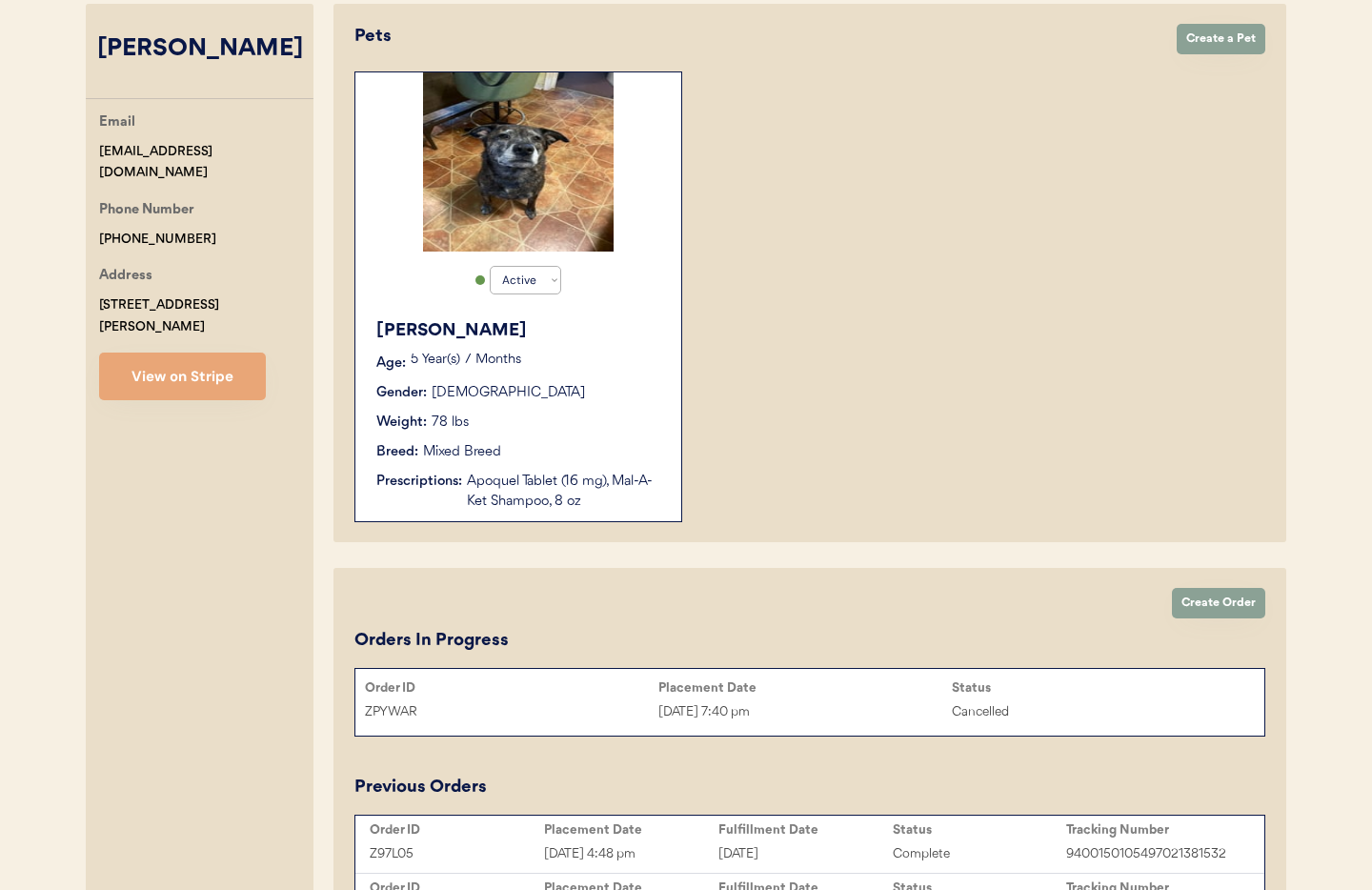 This screenshot has height=890, width=1372. I want to click on div: Pets, so click(756, 36).